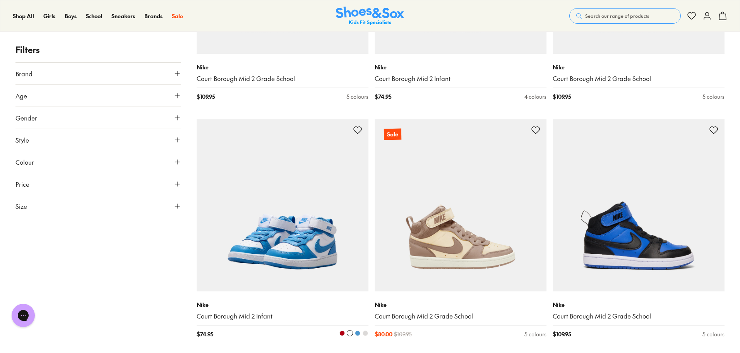 Image resolution: width=740 pixels, height=353 pixels. What do you see at coordinates (26, 118) in the screenshot?
I see `span: Gender` at bounding box center [26, 118].